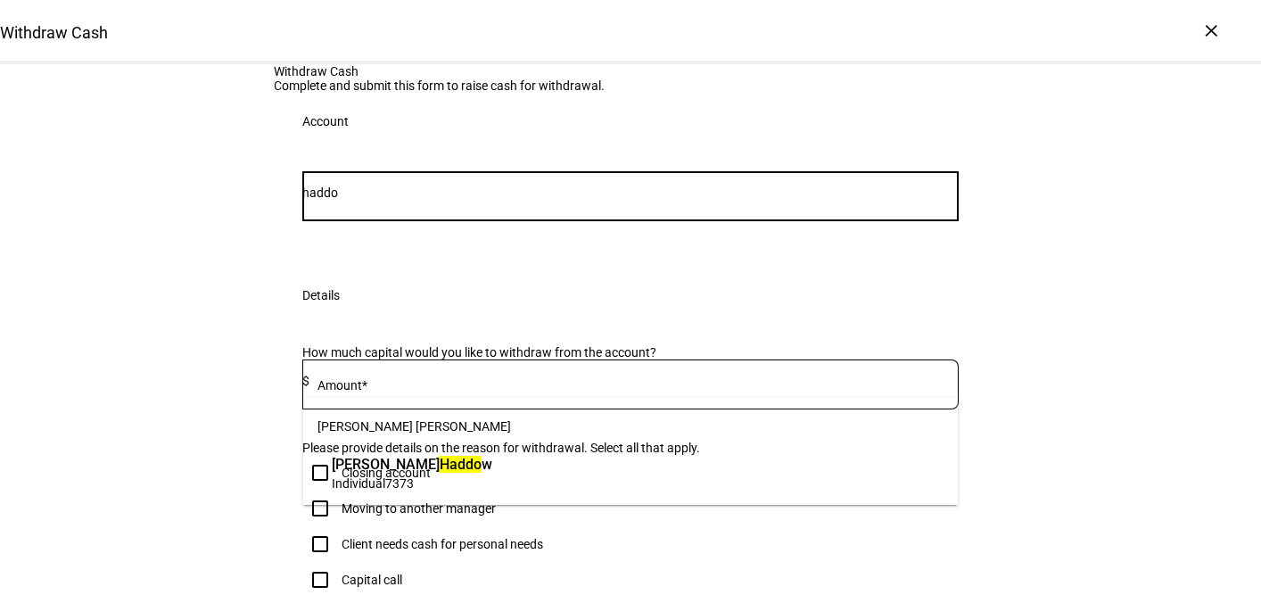  What do you see at coordinates (343, 385) in the screenshot?
I see `mat-label: Amount*` at bounding box center [343, 385].